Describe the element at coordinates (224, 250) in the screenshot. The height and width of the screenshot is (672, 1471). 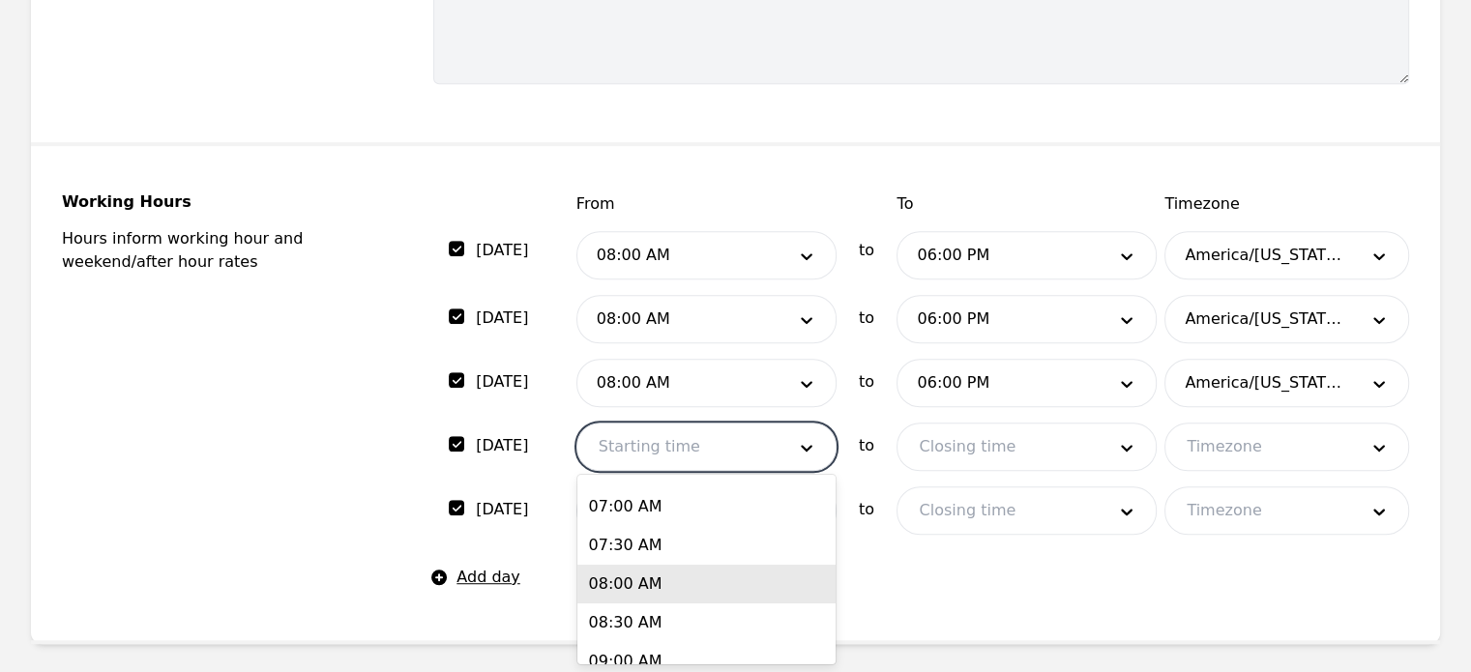
I see `p: Hours inform working hour and weekend/after hour rates` at that location.